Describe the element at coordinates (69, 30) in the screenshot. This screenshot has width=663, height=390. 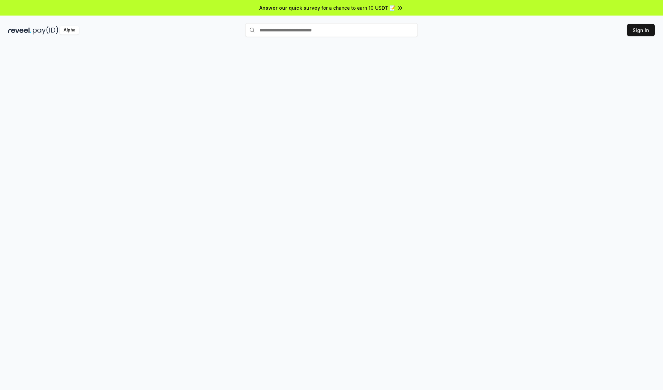
I see `div: Alpha` at that location.